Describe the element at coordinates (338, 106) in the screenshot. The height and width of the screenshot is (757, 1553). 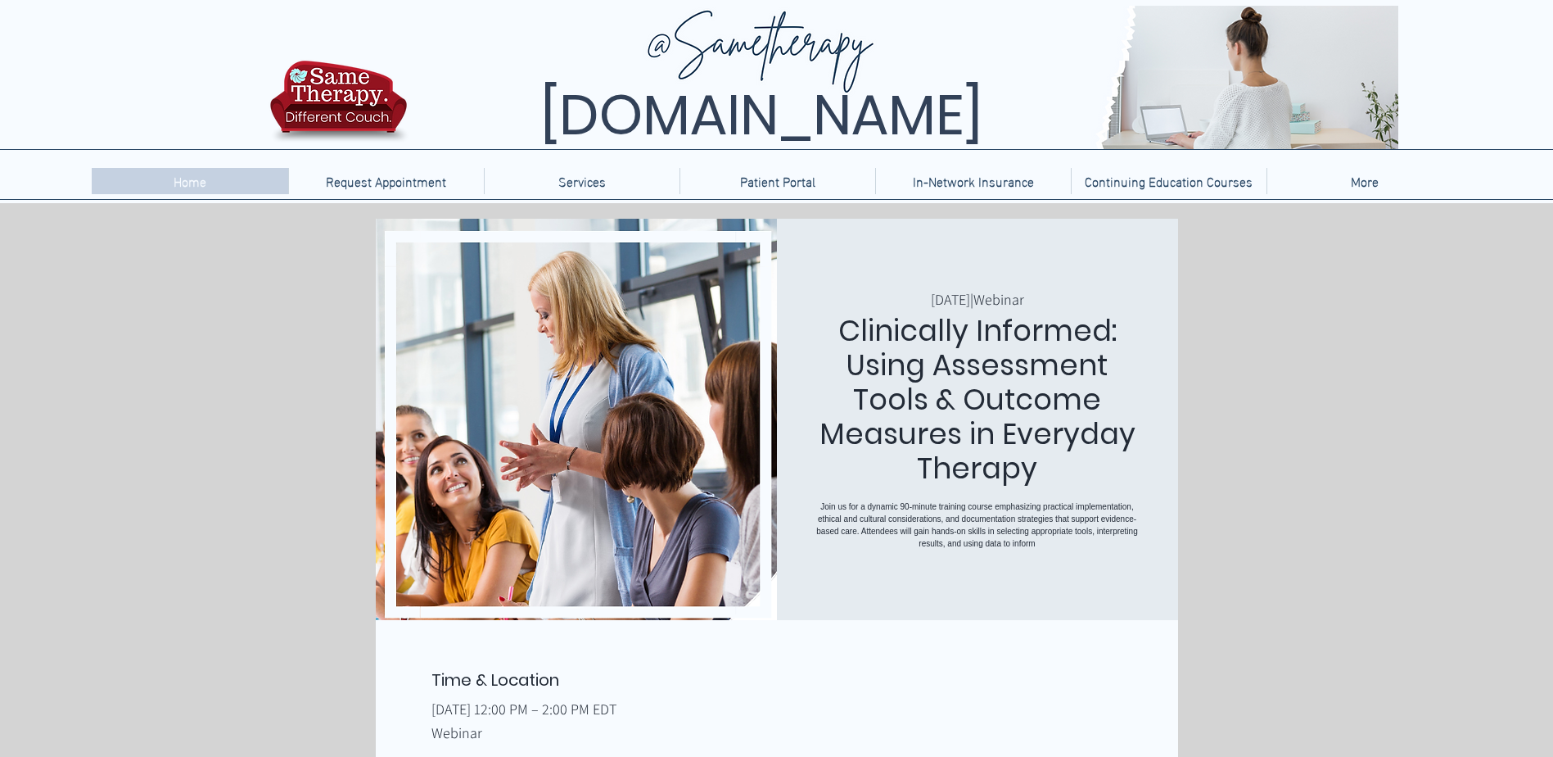
I see `img: TBH.US` at that location.